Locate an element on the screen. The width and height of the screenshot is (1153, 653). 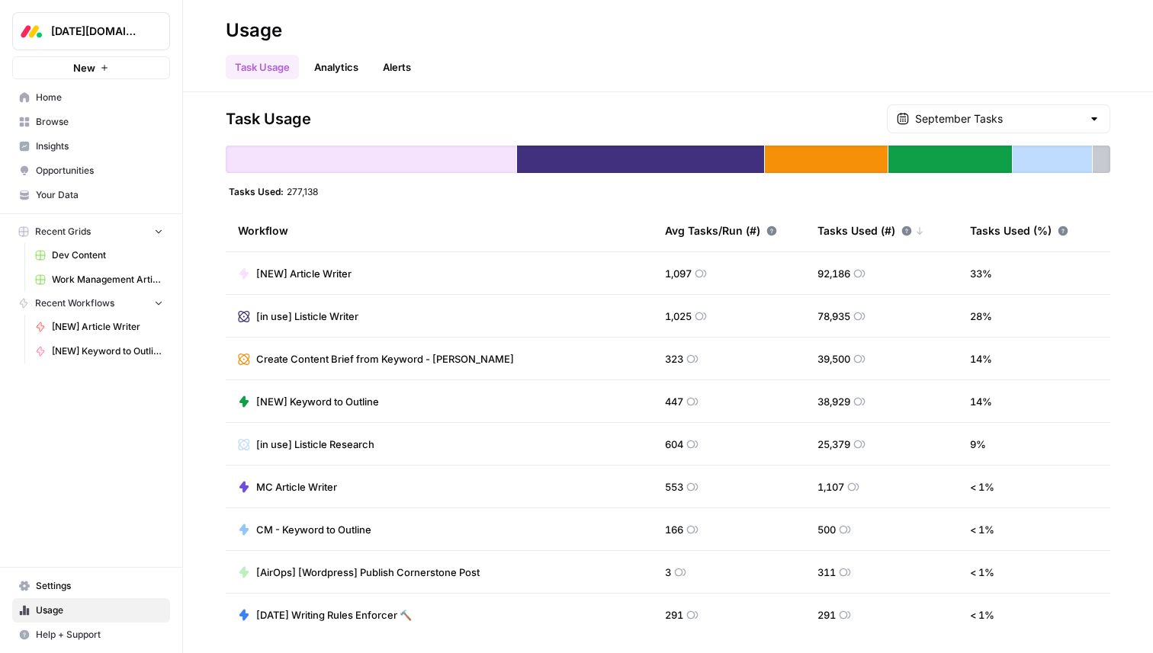
span: 166 is located at coordinates (674, 530).